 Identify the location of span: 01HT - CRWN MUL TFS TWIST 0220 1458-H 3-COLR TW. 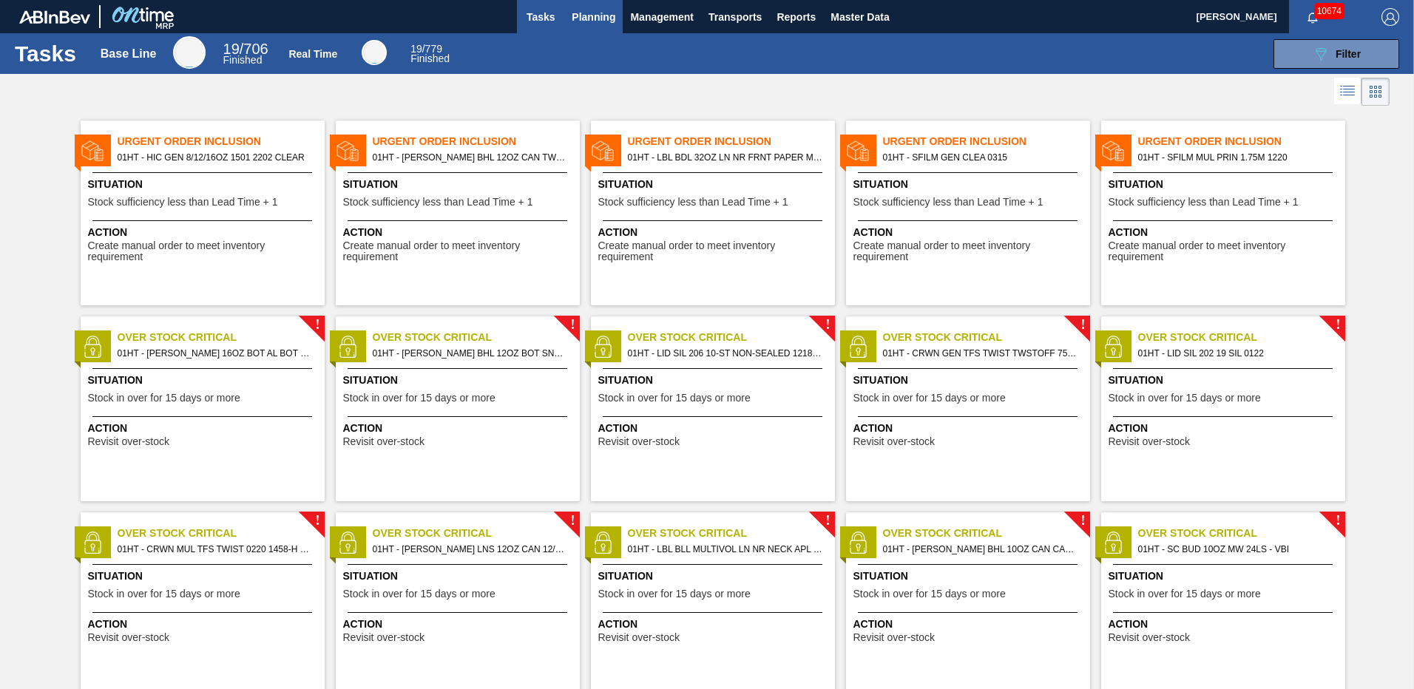
(215, 549).